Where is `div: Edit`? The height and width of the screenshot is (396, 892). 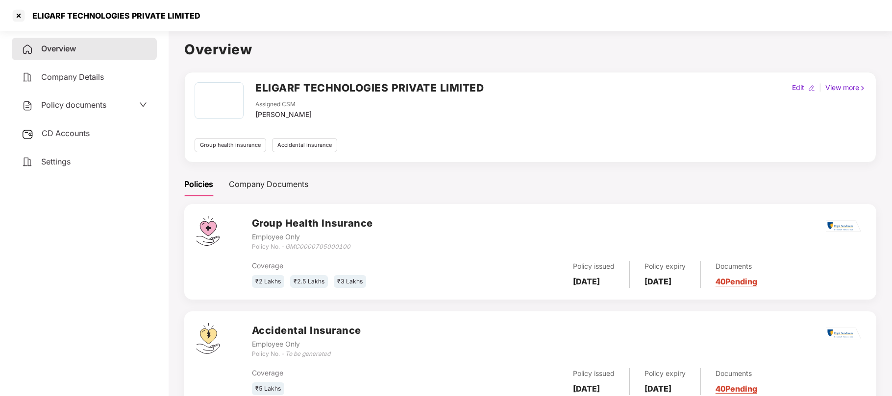 div: Edit is located at coordinates (798, 88).